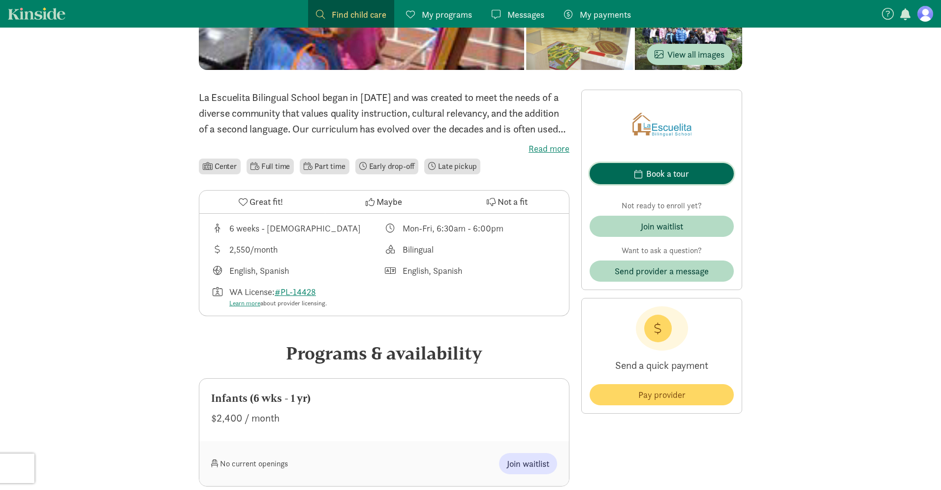 This screenshot has width=941, height=490. I want to click on a: #PL-14428, so click(295, 292).